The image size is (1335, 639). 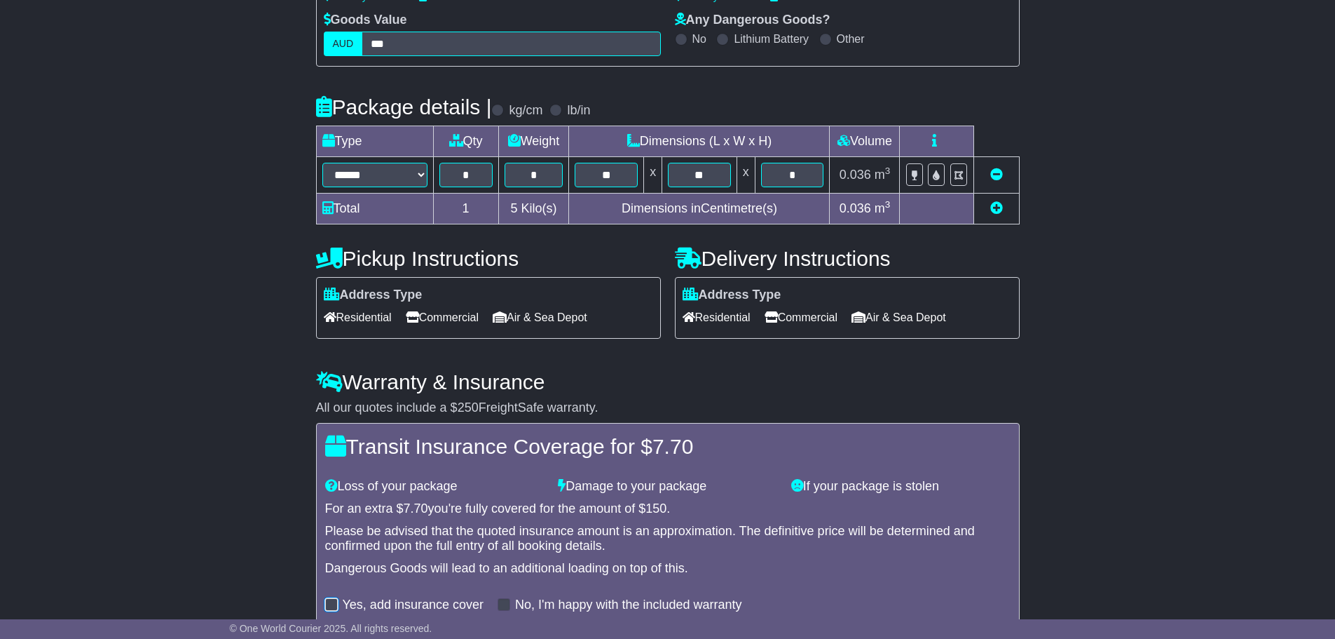 What do you see at coordinates (997, 208) in the screenshot?
I see `a: Add new item` at bounding box center [997, 208].